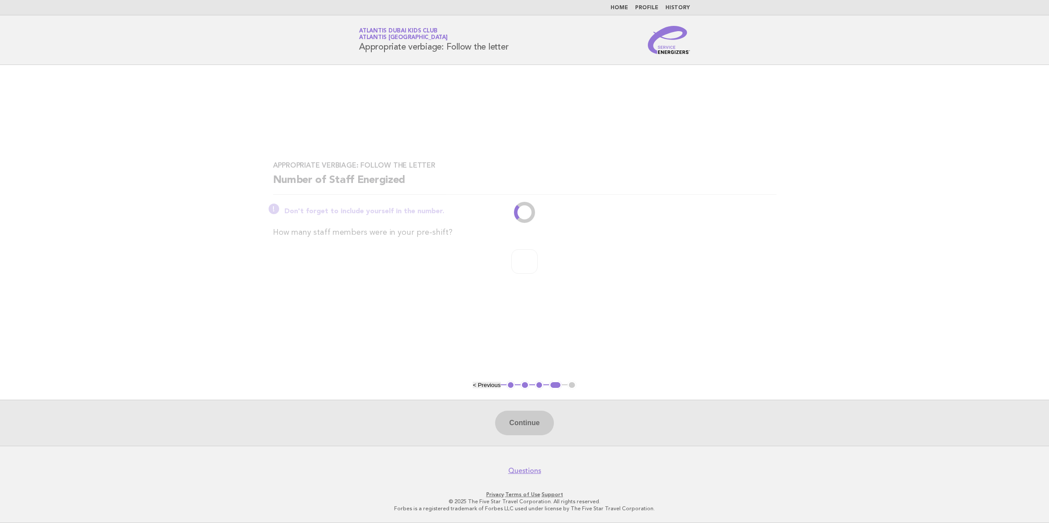  What do you see at coordinates (434, 40) in the screenshot?
I see `h1: Appropriate verbiage: Follow the letter` at bounding box center [434, 40].